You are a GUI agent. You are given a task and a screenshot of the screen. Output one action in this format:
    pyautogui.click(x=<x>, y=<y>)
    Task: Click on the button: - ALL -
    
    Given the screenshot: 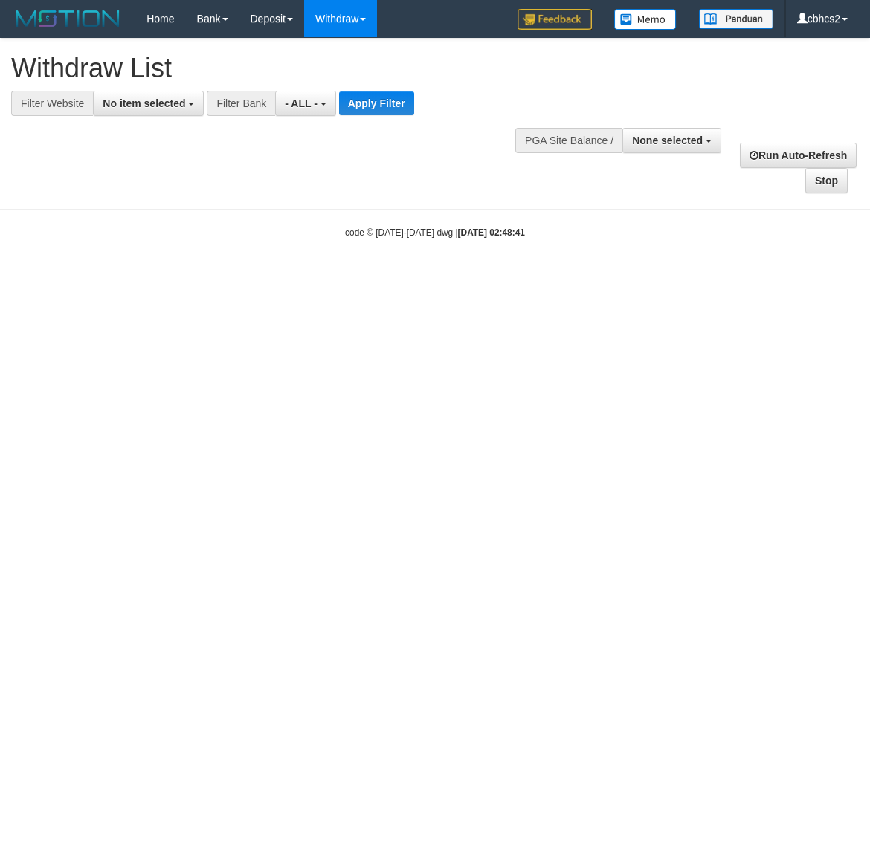 What is the action you would take?
    pyautogui.click(x=305, y=103)
    